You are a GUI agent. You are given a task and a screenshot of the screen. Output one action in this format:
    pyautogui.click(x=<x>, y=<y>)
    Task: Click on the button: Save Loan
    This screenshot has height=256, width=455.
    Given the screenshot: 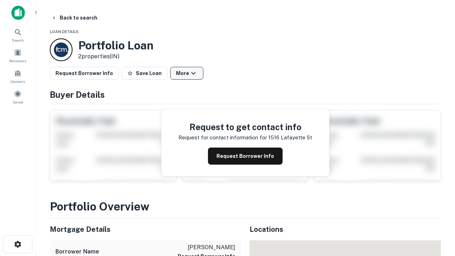 What is the action you would take?
    pyautogui.click(x=144, y=73)
    